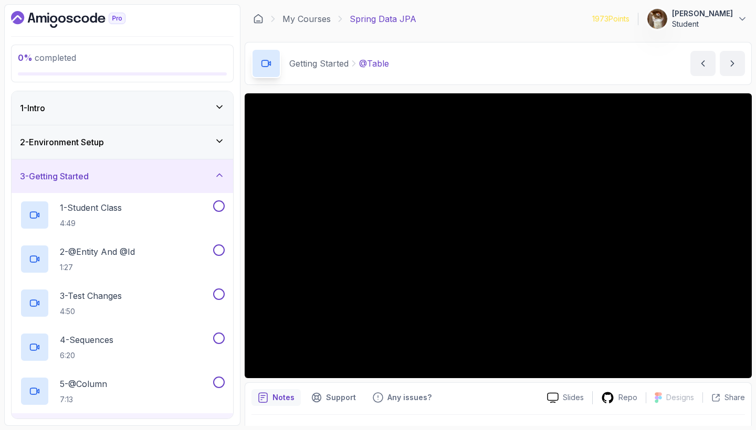 The width and height of the screenshot is (756, 430). What do you see at coordinates (610, 19) in the screenshot?
I see `p: 1973 Points` at bounding box center [610, 19].